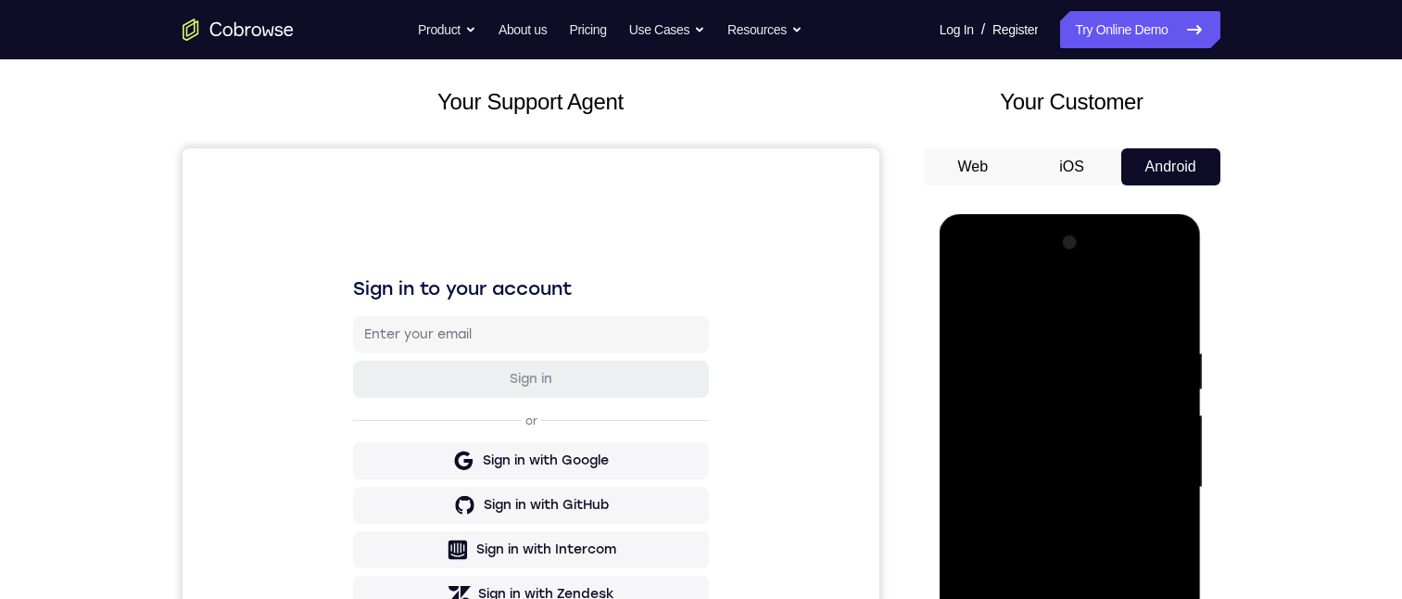  I want to click on h1: Sign in to your account, so click(349, 140).